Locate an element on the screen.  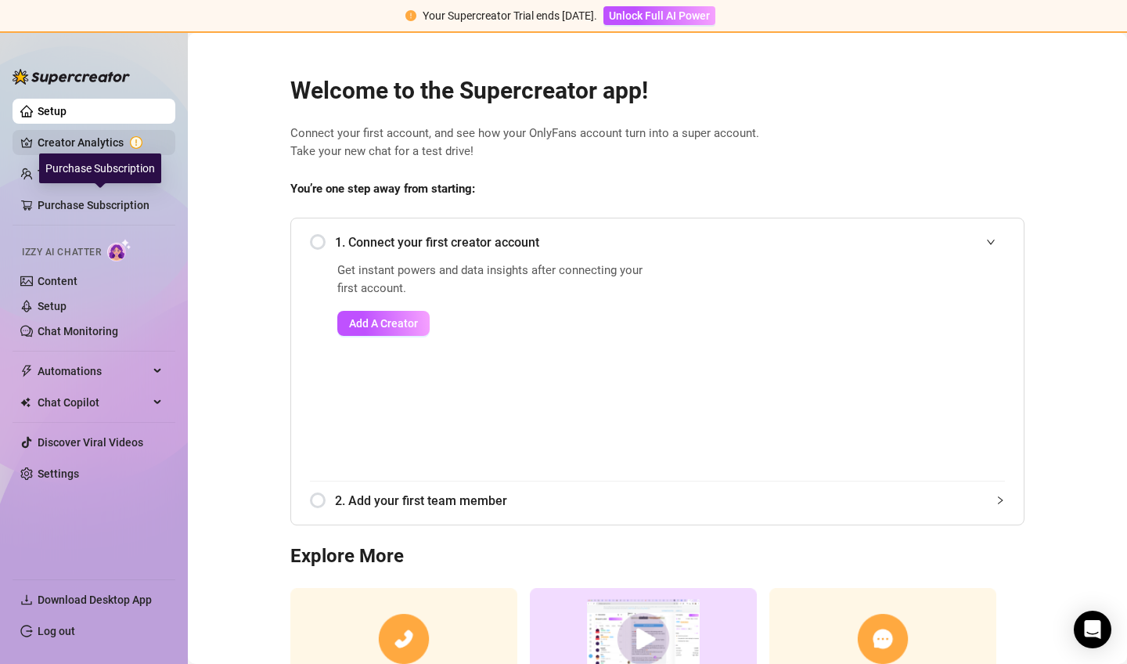
strong: You’re one step away from starting: is located at coordinates (383, 189).